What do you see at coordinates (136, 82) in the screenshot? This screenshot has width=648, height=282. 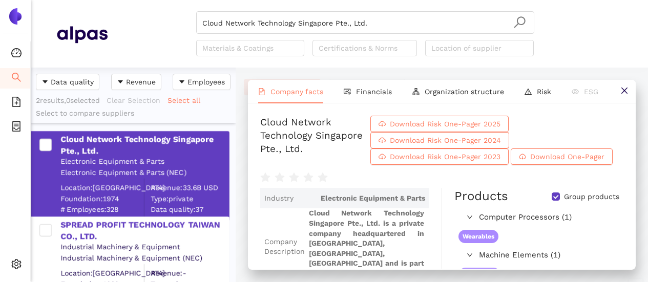 I see `button: caret-downRevenue` at bounding box center [136, 82].